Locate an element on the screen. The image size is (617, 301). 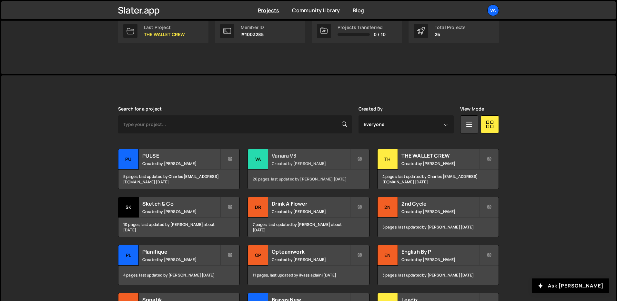
div: Member ID is located at coordinates (252, 27).